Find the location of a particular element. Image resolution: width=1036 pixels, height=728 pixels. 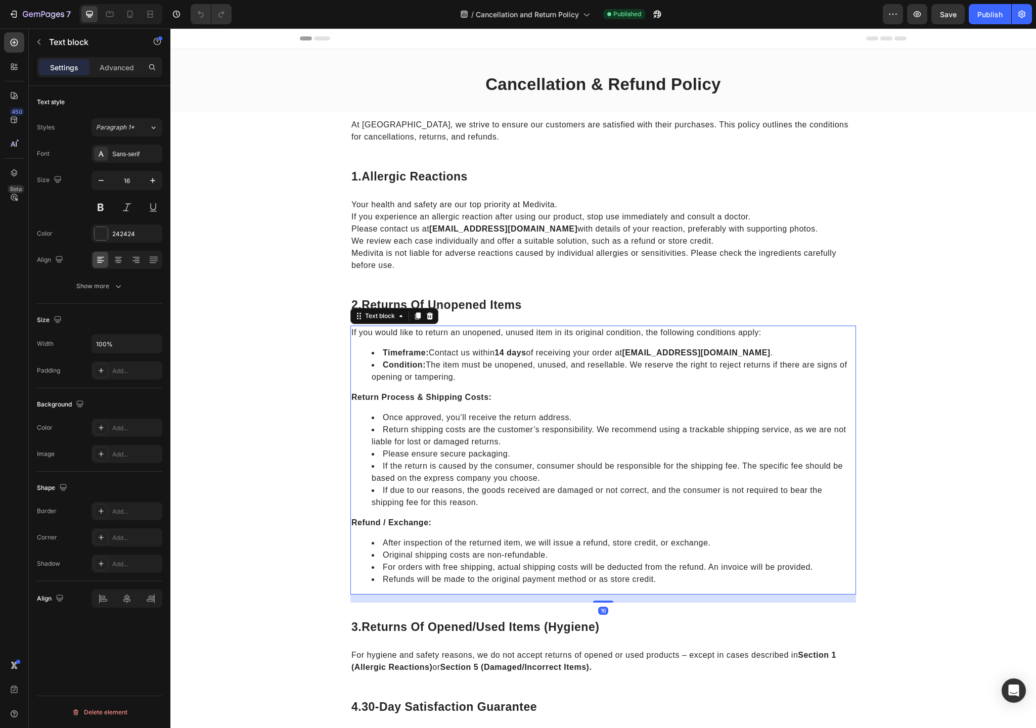

h2: 1. is located at coordinates (433, 149).